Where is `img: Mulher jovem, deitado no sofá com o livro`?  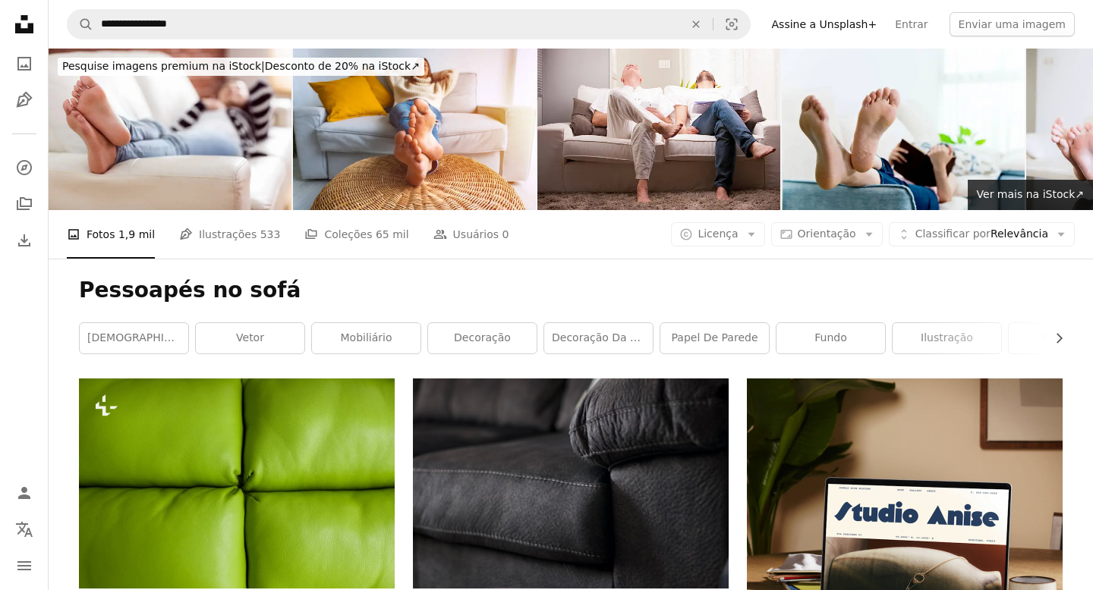
img: Mulher jovem, deitado no sofá com o livro is located at coordinates (903, 129).